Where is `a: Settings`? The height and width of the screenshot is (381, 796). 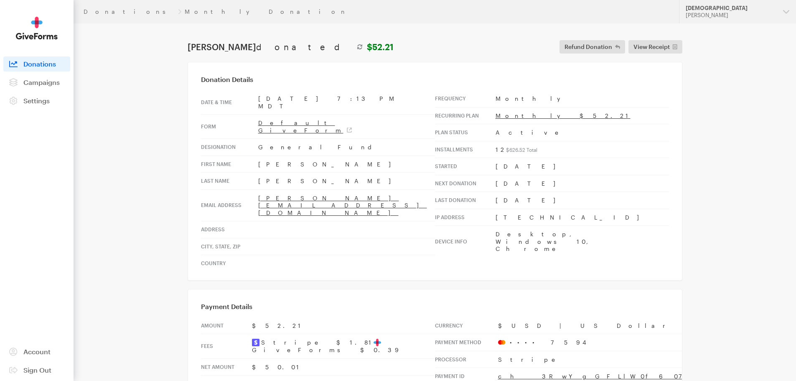 a: Settings is located at coordinates (37, 101).